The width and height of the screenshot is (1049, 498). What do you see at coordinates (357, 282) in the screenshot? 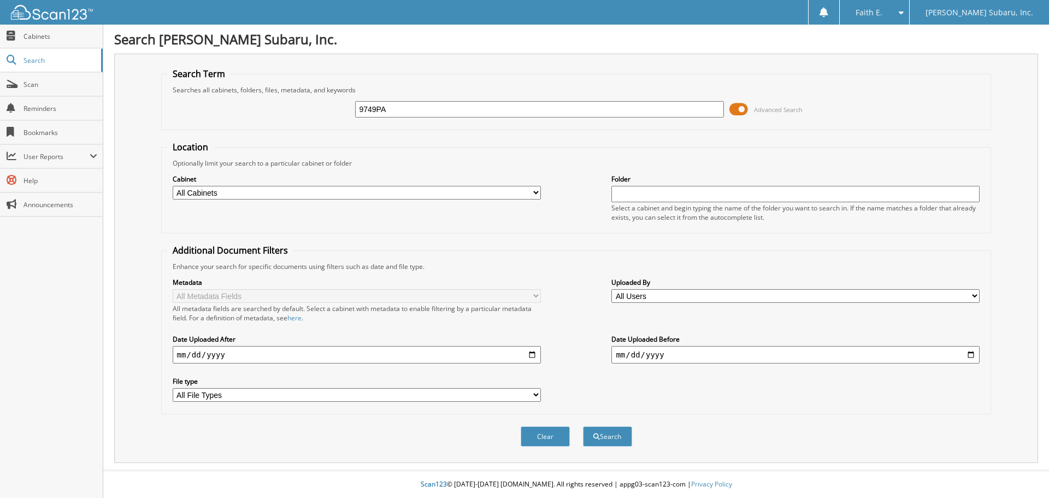
I see `label: Metadata` at bounding box center [357, 282].